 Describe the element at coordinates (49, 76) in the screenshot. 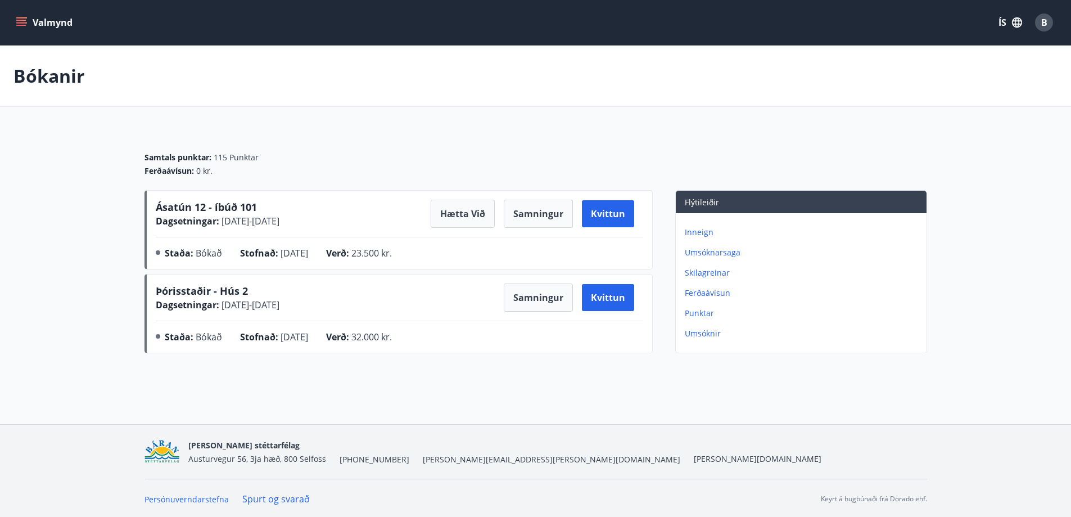

I see `p: Bókanir` at that location.